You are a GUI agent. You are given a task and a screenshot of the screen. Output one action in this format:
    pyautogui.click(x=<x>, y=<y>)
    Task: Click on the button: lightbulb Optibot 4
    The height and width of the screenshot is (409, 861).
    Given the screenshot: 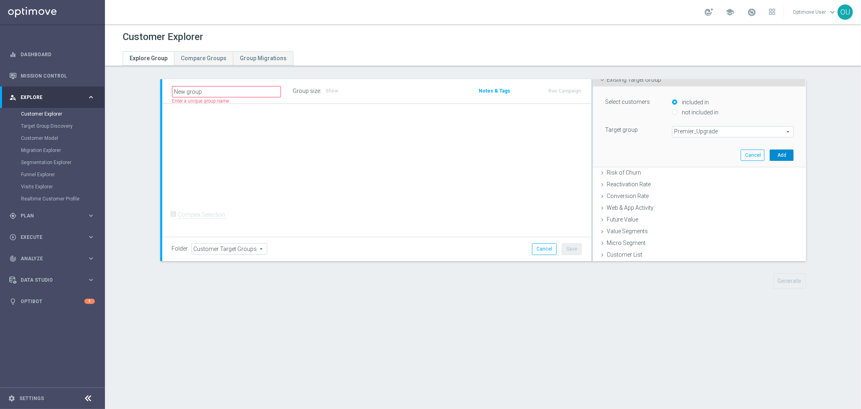 What is the action you would take?
    pyautogui.click(x=52, y=301)
    